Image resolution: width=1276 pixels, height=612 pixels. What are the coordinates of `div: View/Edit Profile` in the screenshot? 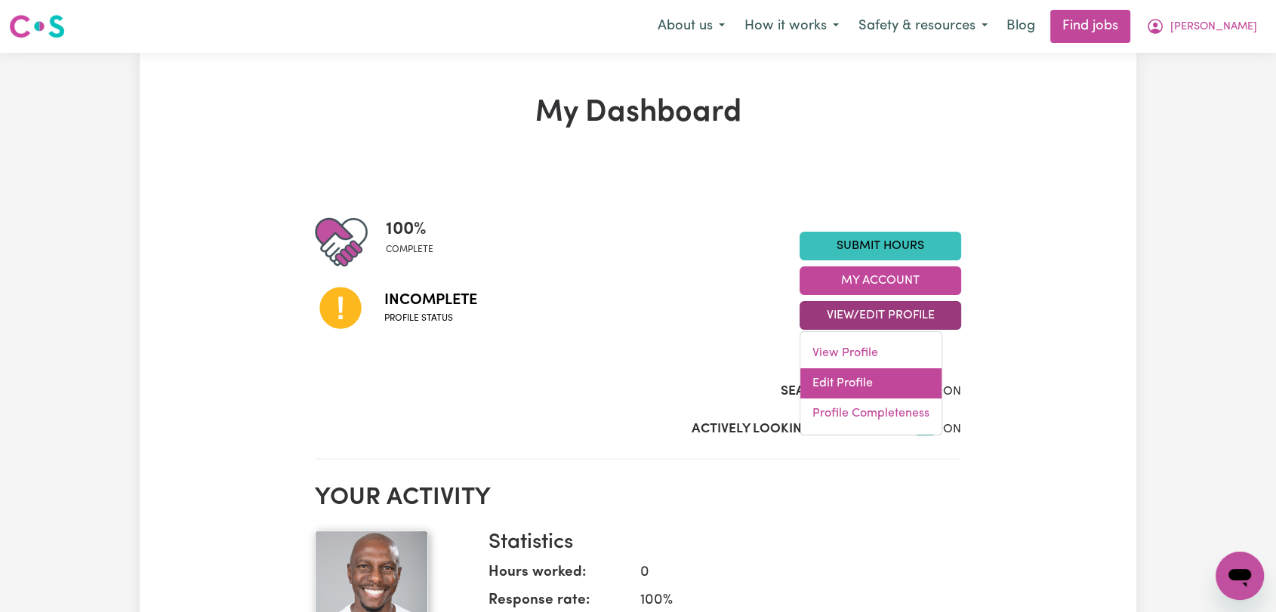 It's located at (871, 384).